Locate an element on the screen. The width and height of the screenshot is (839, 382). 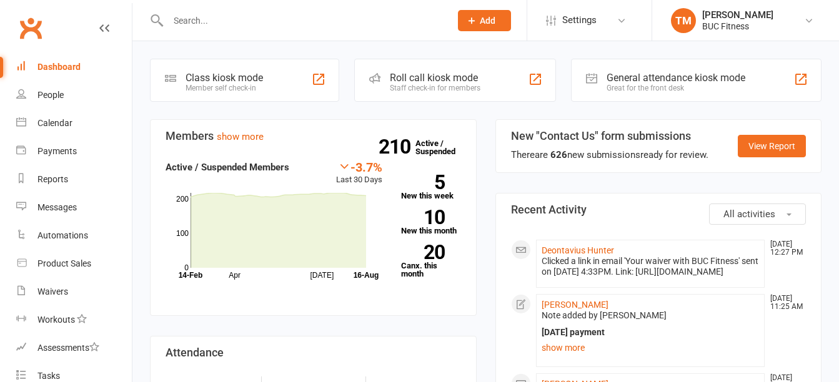
a: Assessments is located at coordinates (74, 348).